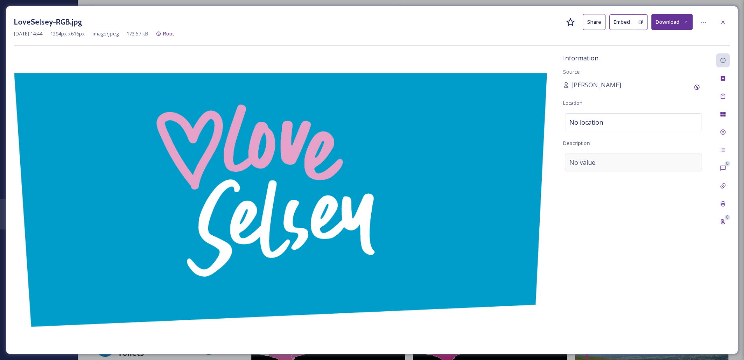 Image resolution: width=744 pixels, height=360 pixels. I want to click on h3: LoveSelsey-RGB.jpg, so click(48, 22).